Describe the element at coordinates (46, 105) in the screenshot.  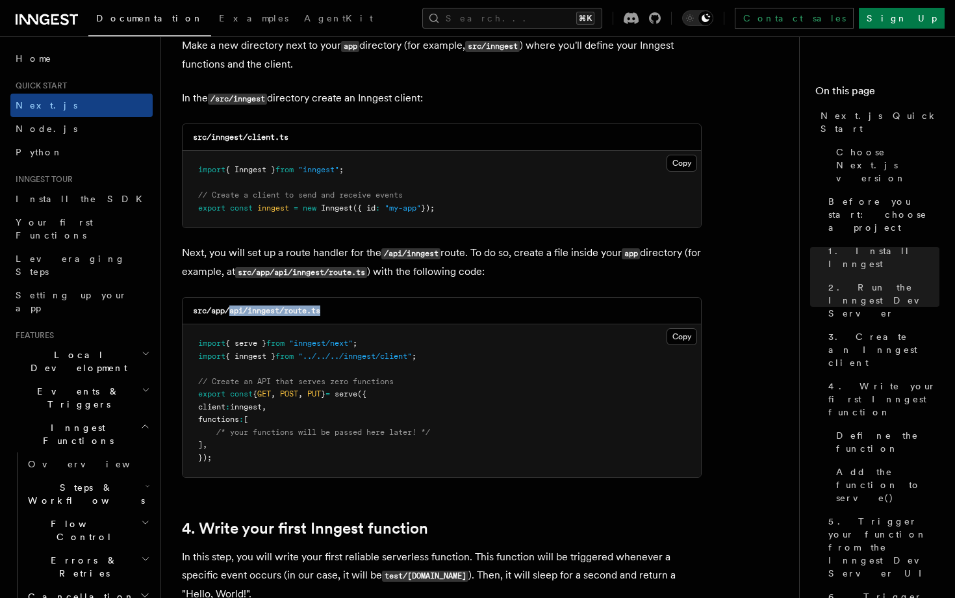
I see `span: Next.js` at that location.